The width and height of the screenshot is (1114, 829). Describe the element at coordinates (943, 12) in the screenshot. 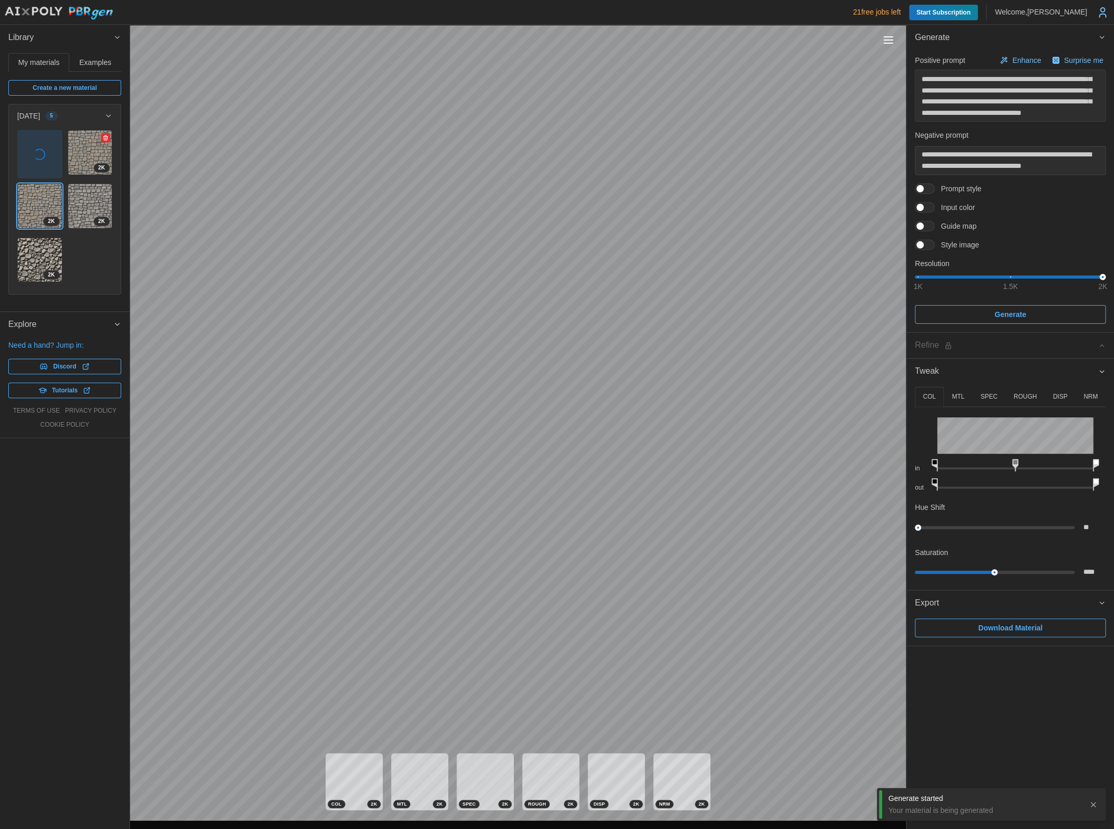

I see `span: Start Subscription` at that location.